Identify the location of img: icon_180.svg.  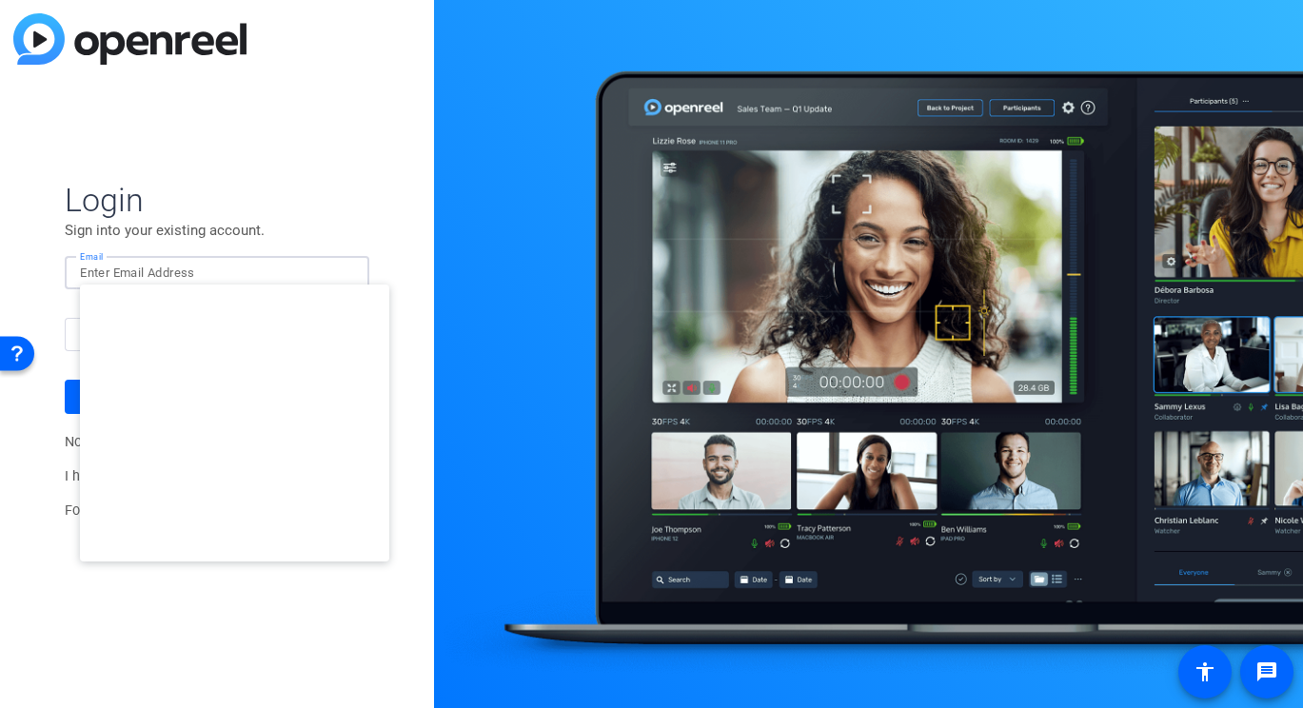
(338, 273).